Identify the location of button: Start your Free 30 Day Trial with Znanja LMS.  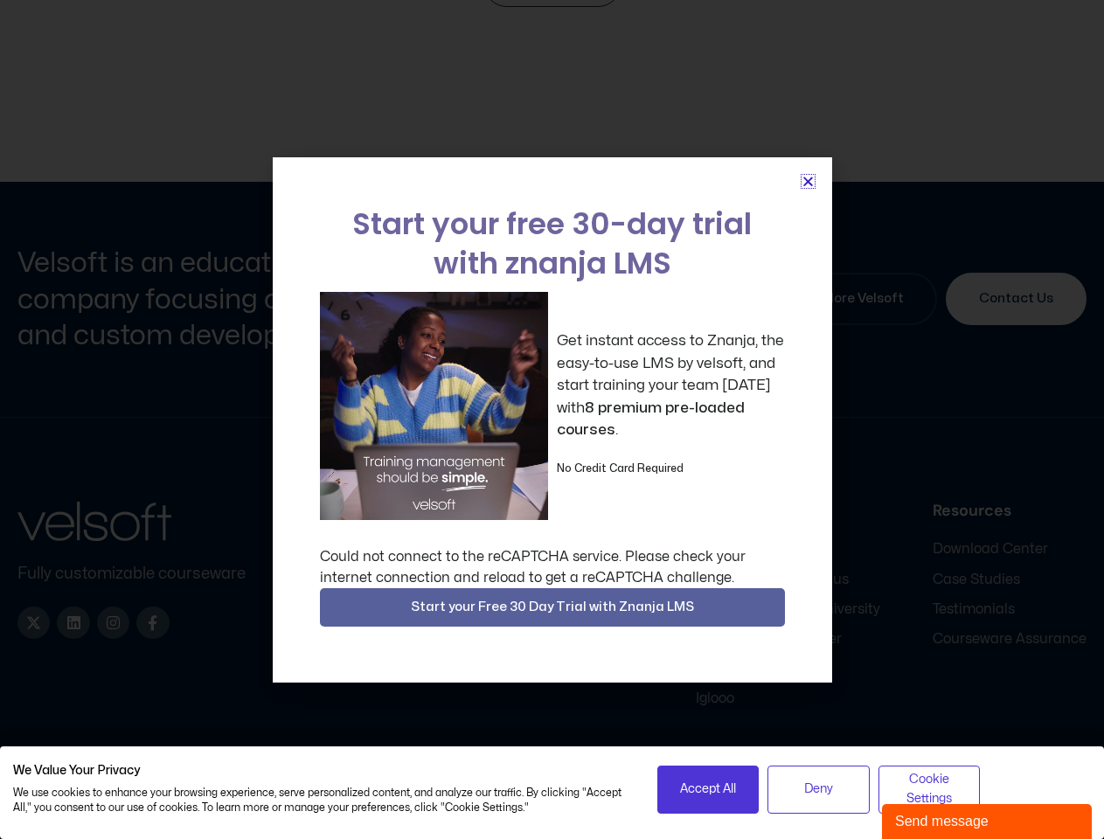
(553, 608).